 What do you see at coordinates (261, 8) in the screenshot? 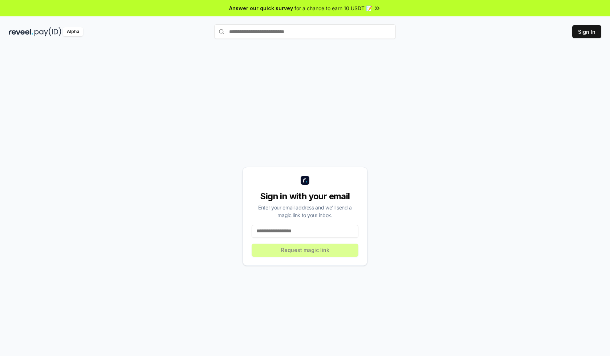
I see `span: Answer our quick survey` at bounding box center [261, 8].